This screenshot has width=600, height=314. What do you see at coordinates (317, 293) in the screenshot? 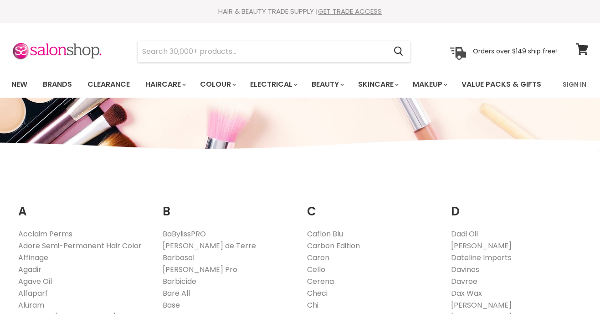
I see `a: Checi` at bounding box center [317, 293].